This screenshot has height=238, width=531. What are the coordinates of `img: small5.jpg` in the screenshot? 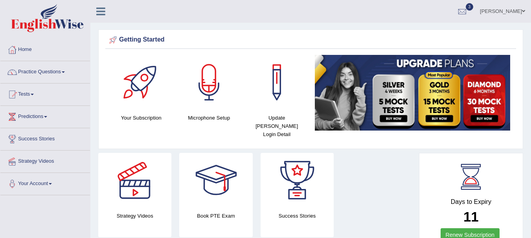 It's located at (412, 93).